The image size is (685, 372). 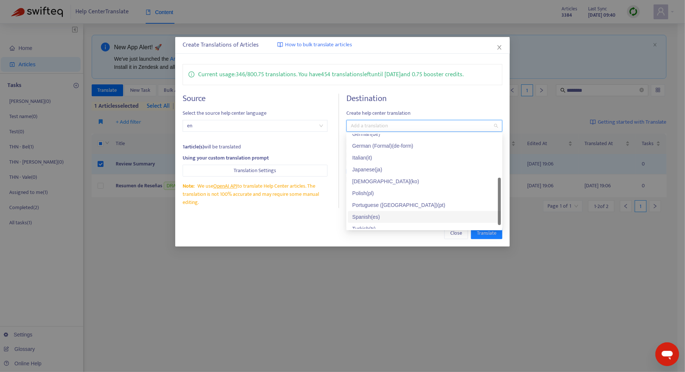 I want to click on a: How to bulk translate articles, so click(x=315, y=45).